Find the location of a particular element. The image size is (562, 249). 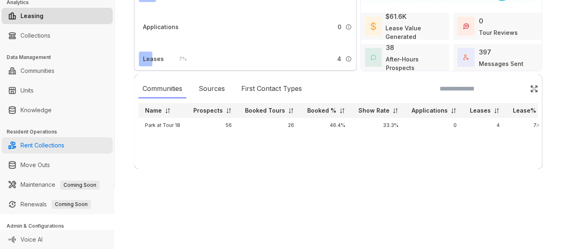

div: Lease Value Generated is located at coordinates (416, 32).